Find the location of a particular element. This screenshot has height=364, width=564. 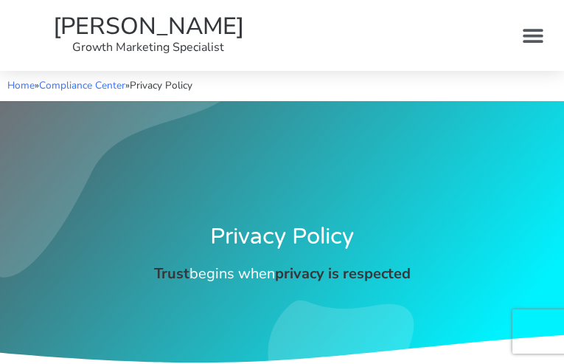

a: Home is located at coordinates (21, 85).